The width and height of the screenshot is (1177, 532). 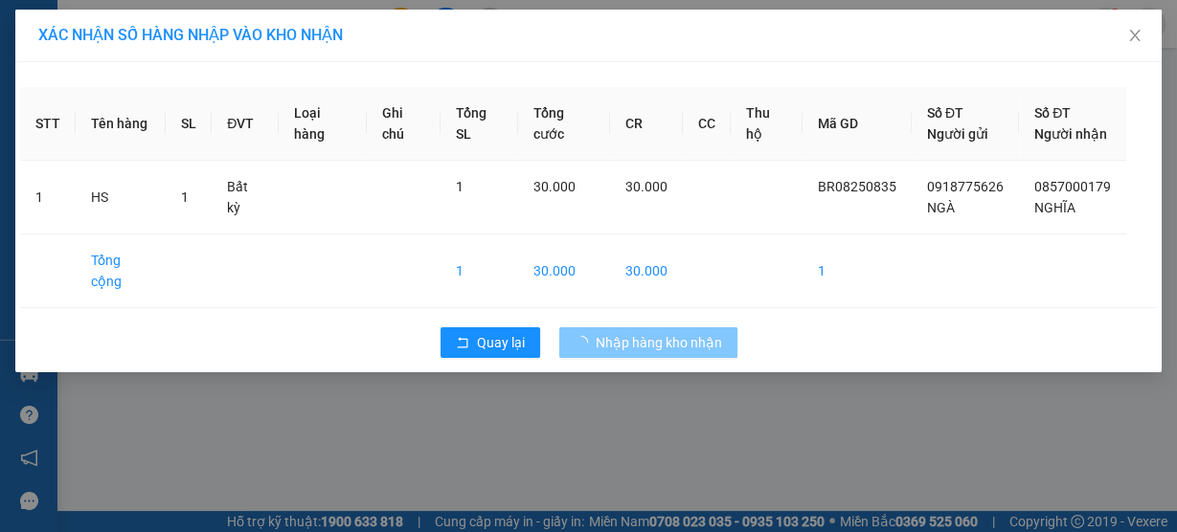 I want to click on th: STT, so click(x=48, y=124).